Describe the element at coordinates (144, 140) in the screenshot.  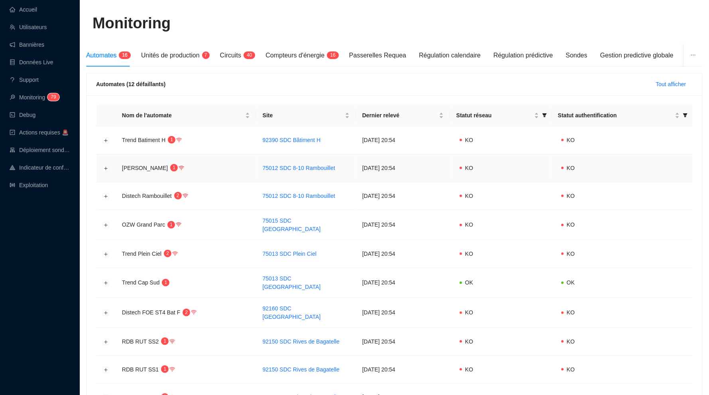
I see `span: Trend Batiment H` at that location.